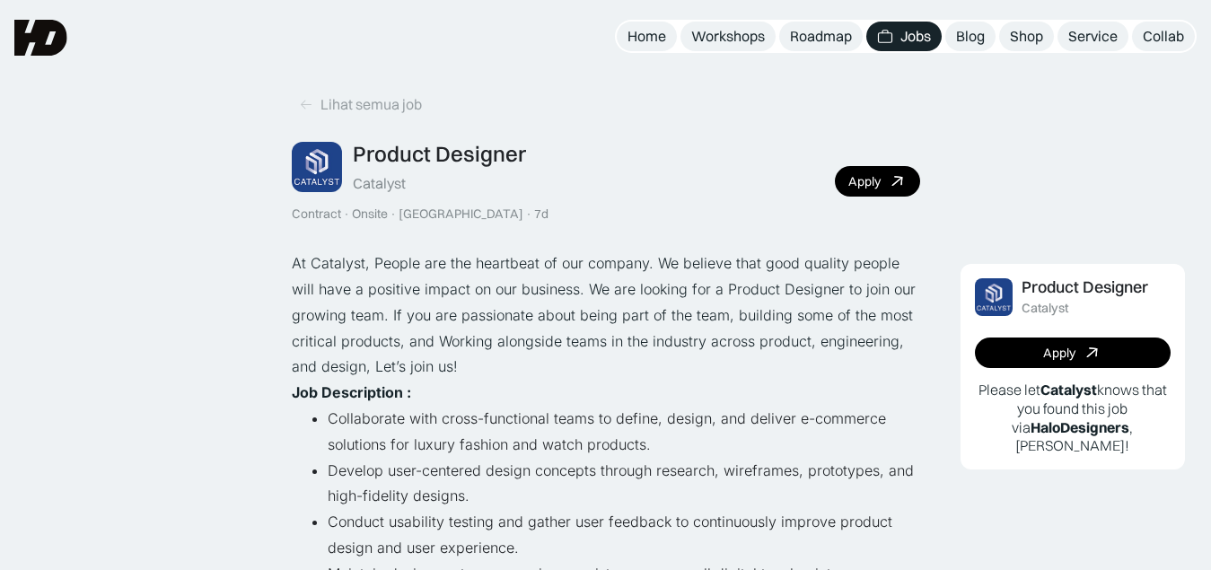  Describe the element at coordinates (624, 432) in the screenshot. I see `li: Collaborate with cross-functional teams to define, design, and deliver e-commerce solutions for l...` at that location.